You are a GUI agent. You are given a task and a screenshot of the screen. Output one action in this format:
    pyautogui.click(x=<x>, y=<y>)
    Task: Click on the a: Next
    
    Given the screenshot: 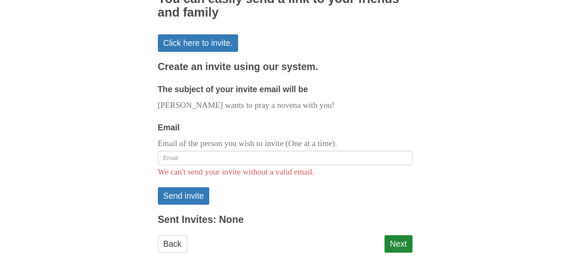 What is the action you would take?
    pyautogui.click(x=399, y=244)
    